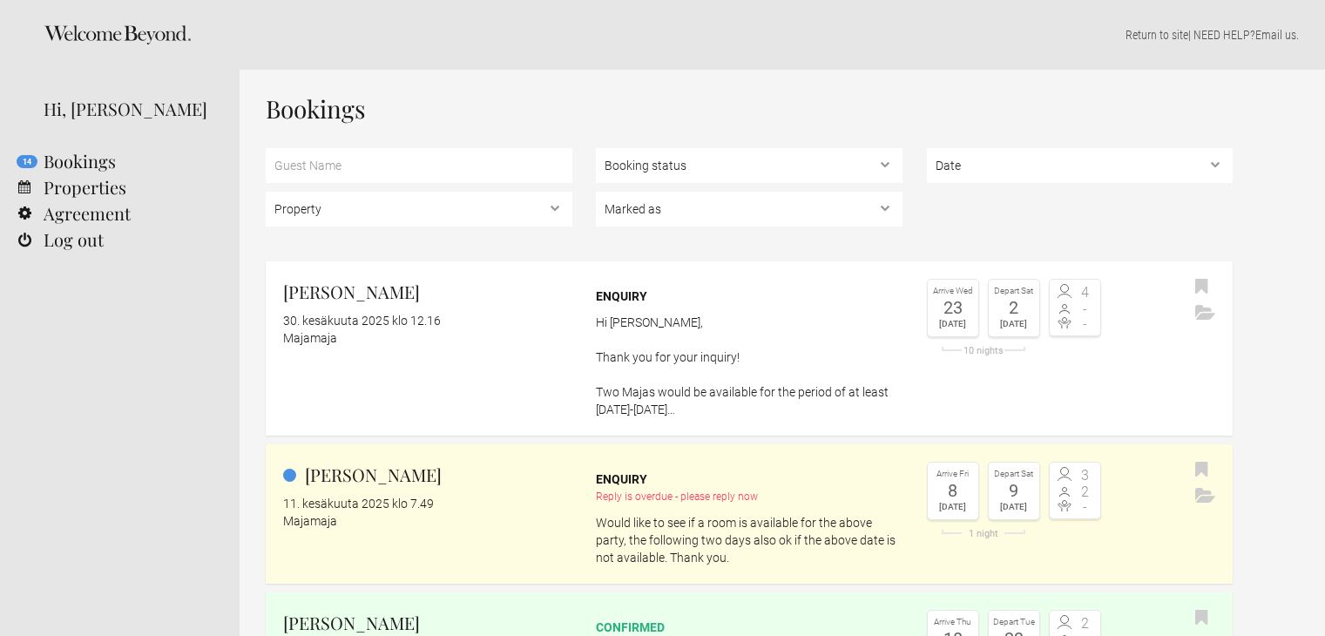 The image size is (1325, 636). Describe the element at coordinates (1014, 490) in the screenshot. I see `div: 9` at that location.